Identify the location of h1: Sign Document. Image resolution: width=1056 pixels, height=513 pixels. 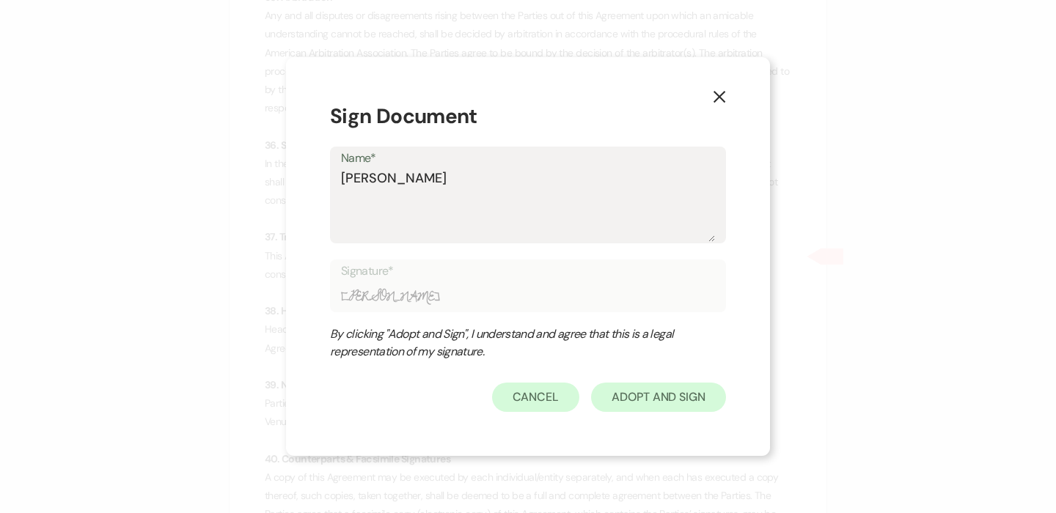
(528, 117).